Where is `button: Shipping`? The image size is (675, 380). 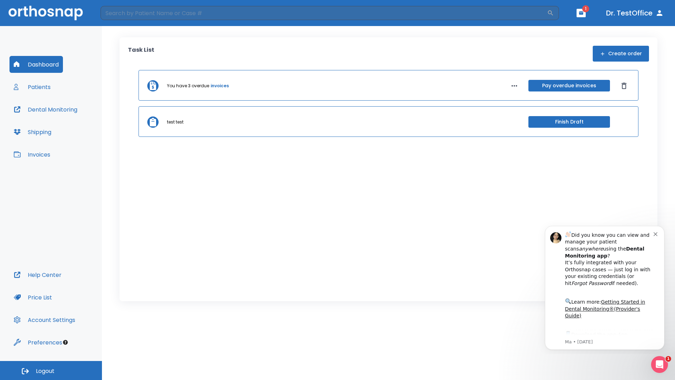 button: Shipping is located at coordinates (32, 132).